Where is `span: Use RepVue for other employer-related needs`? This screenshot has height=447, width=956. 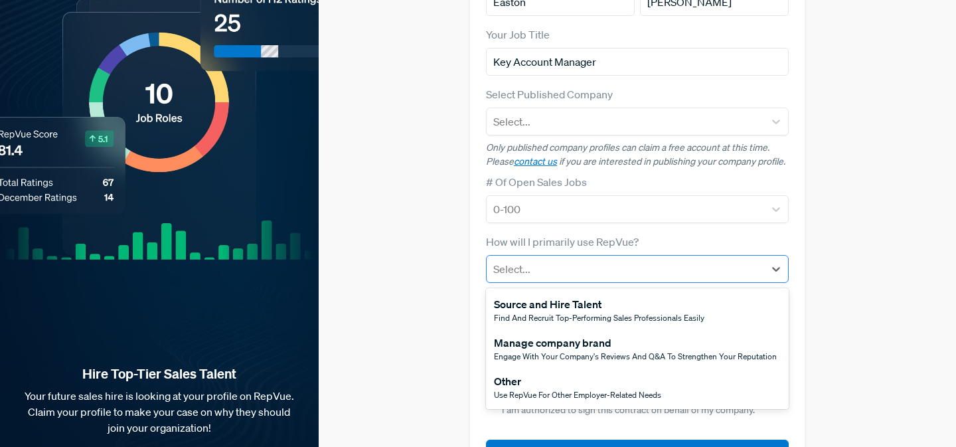 span: Use RepVue for other employer-related needs is located at coordinates (578, 395).